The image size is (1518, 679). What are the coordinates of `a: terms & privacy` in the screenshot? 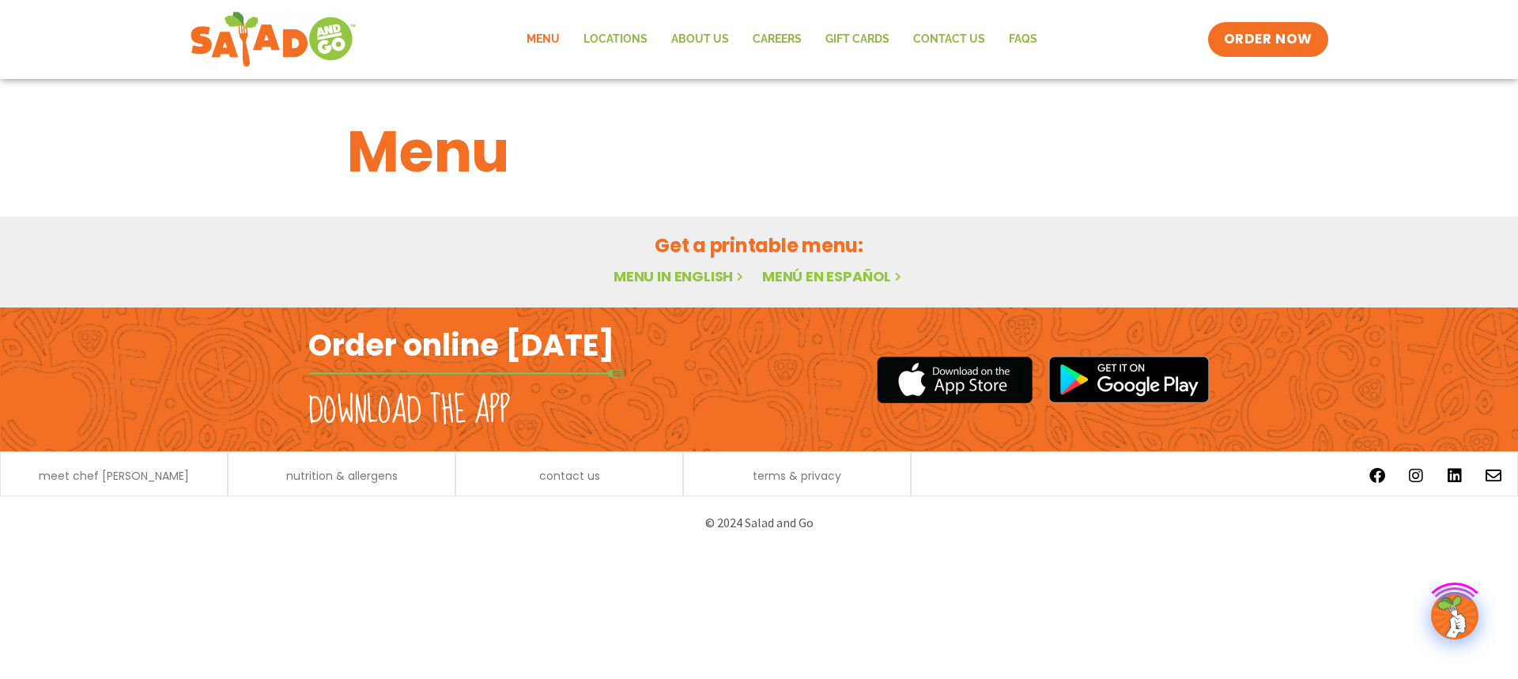 It's located at (797, 476).